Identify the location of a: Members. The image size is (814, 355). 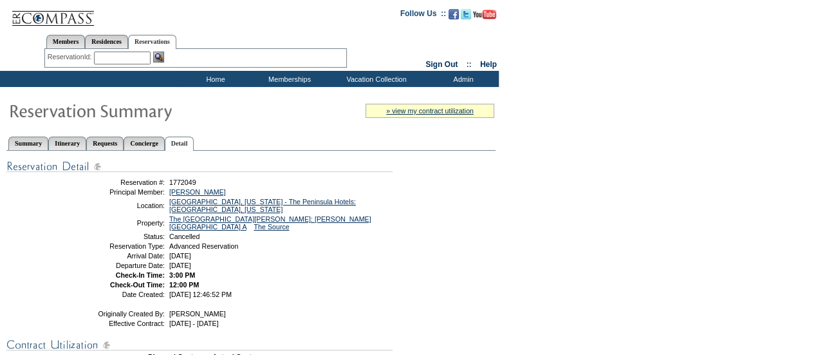
(66, 41).